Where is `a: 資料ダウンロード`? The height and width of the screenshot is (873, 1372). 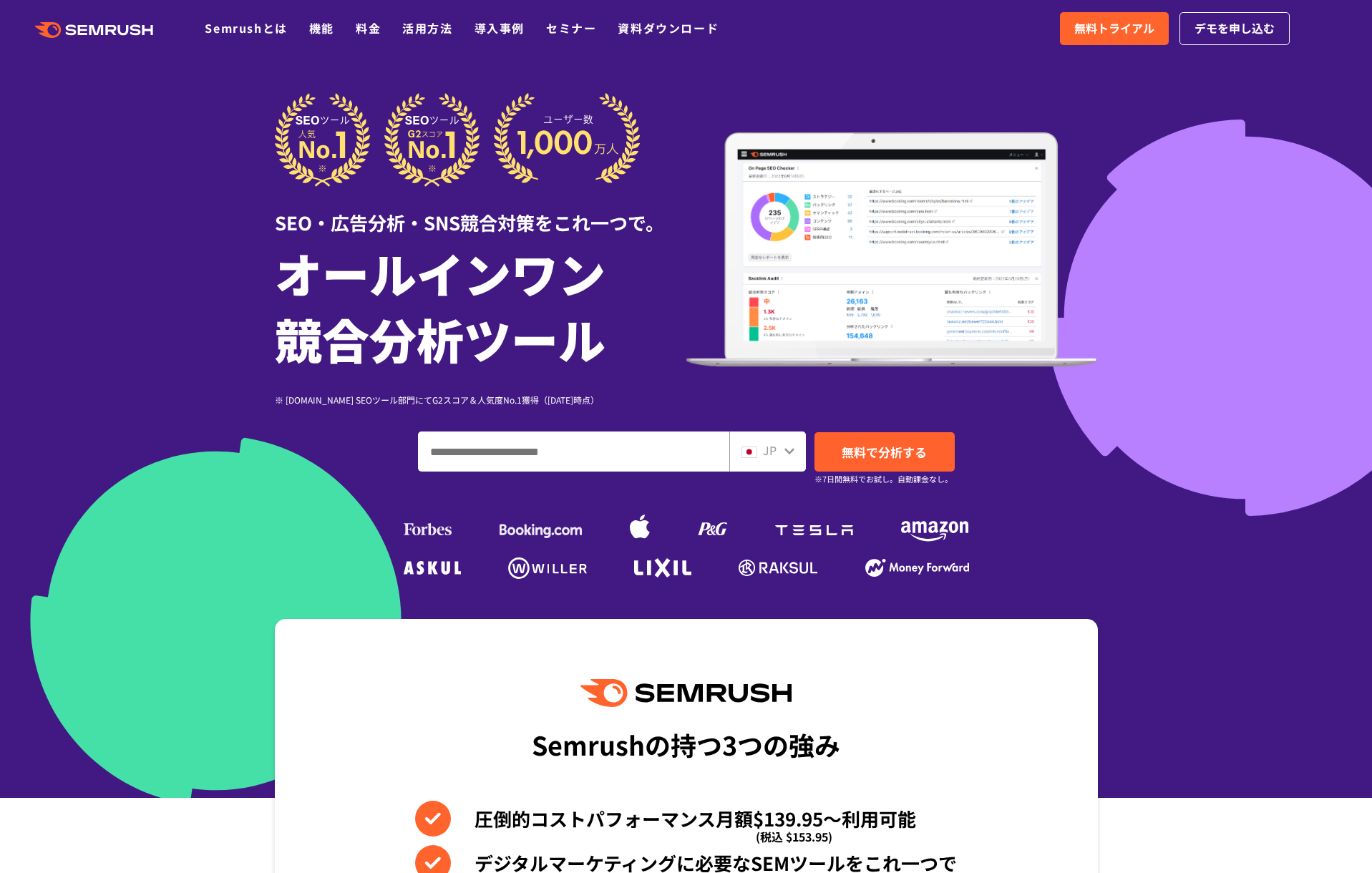
a: 資料ダウンロード is located at coordinates (668, 28).